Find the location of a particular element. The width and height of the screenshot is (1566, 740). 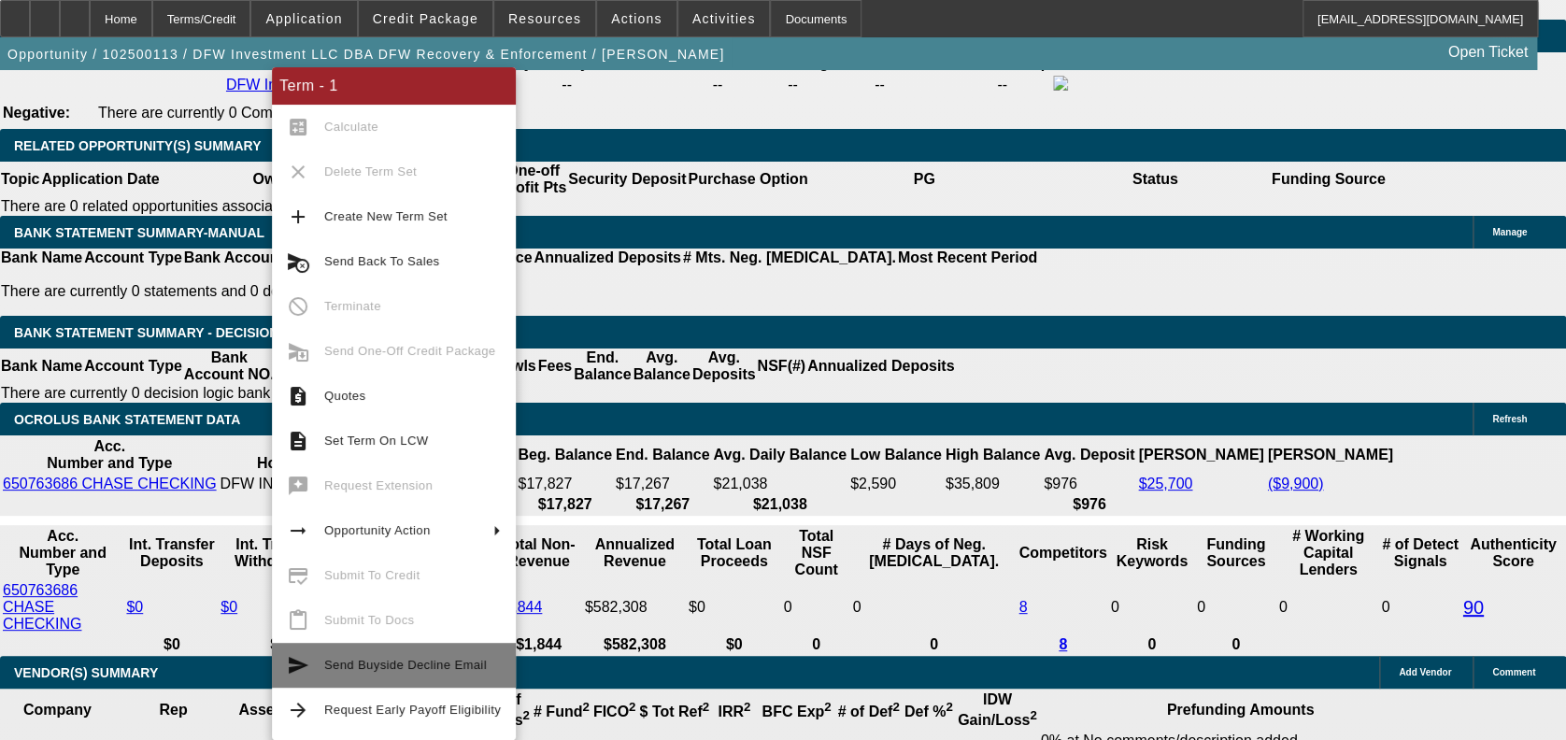

b: Def % is located at coordinates (929, 711).